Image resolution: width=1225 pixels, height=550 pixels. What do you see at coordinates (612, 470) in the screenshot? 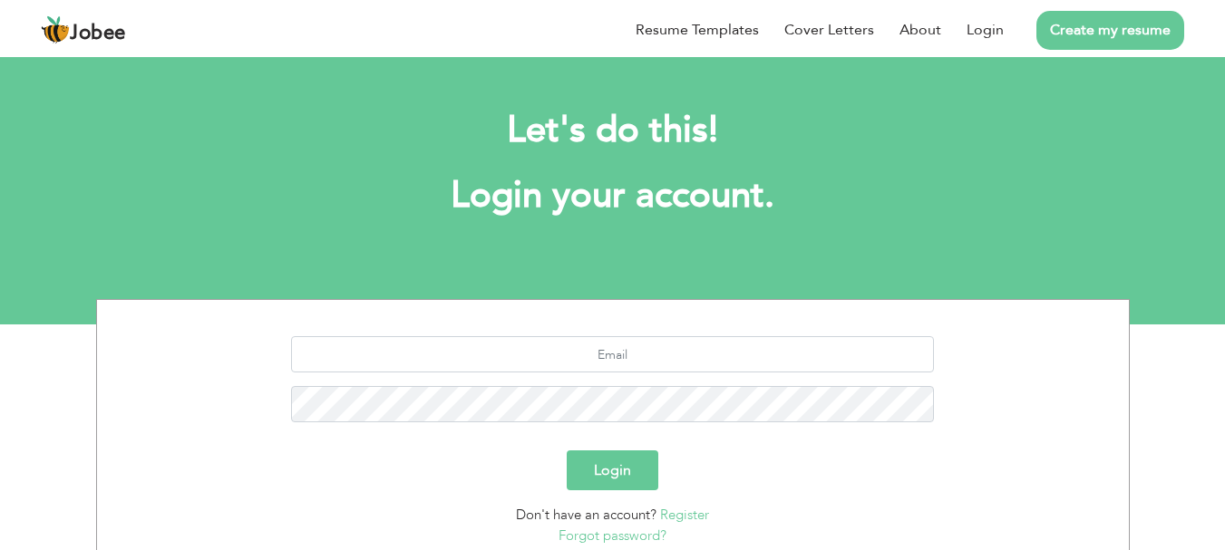
I see `button: Login` at bounding box center [612, 470].